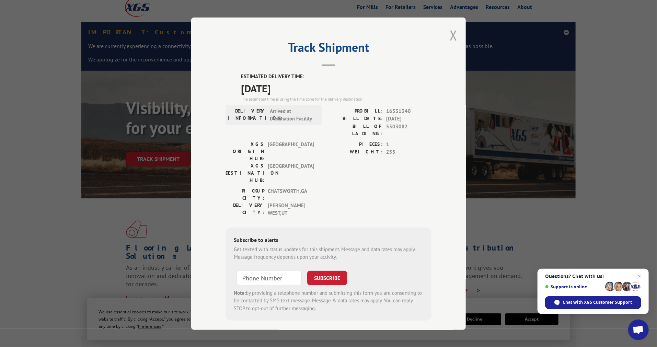 This screenshot has height=347, width=657. Describe the element at coordinates (594, 303) in the screenshot. I see `div: Chat with XGS Customer Support` at that location.